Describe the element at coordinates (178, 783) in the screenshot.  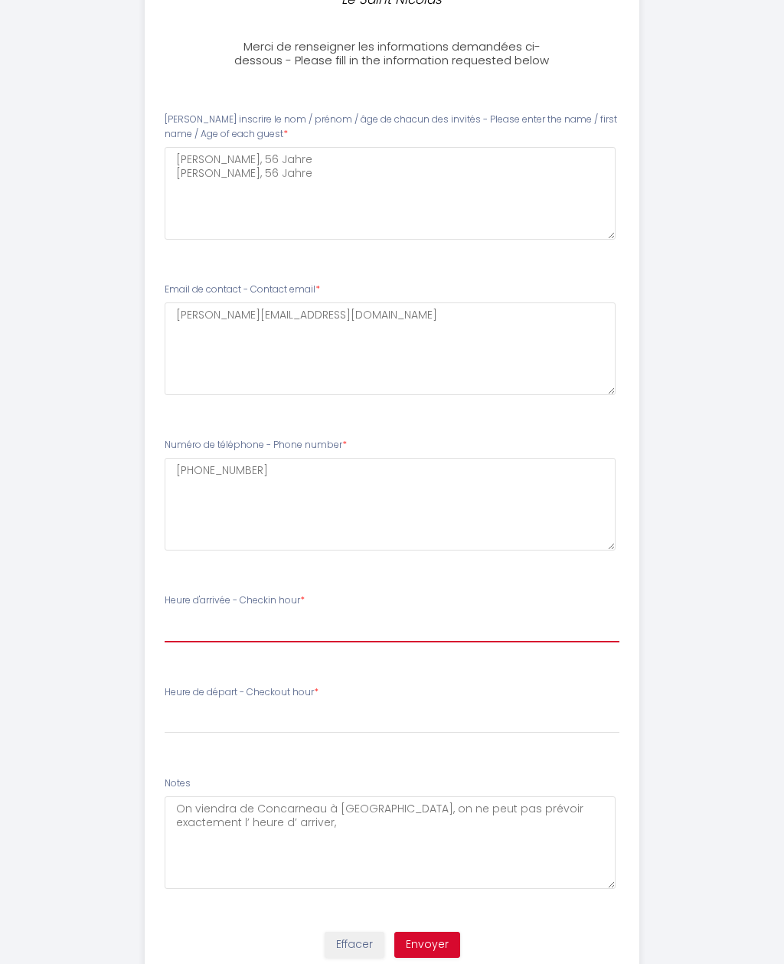
I see `label: Notes` at that location.